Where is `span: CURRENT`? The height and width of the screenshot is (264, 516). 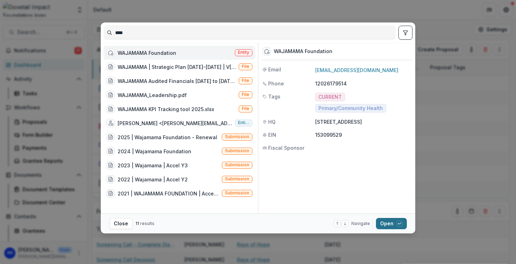
span: CURRENT is located at coordinates (330, 97).